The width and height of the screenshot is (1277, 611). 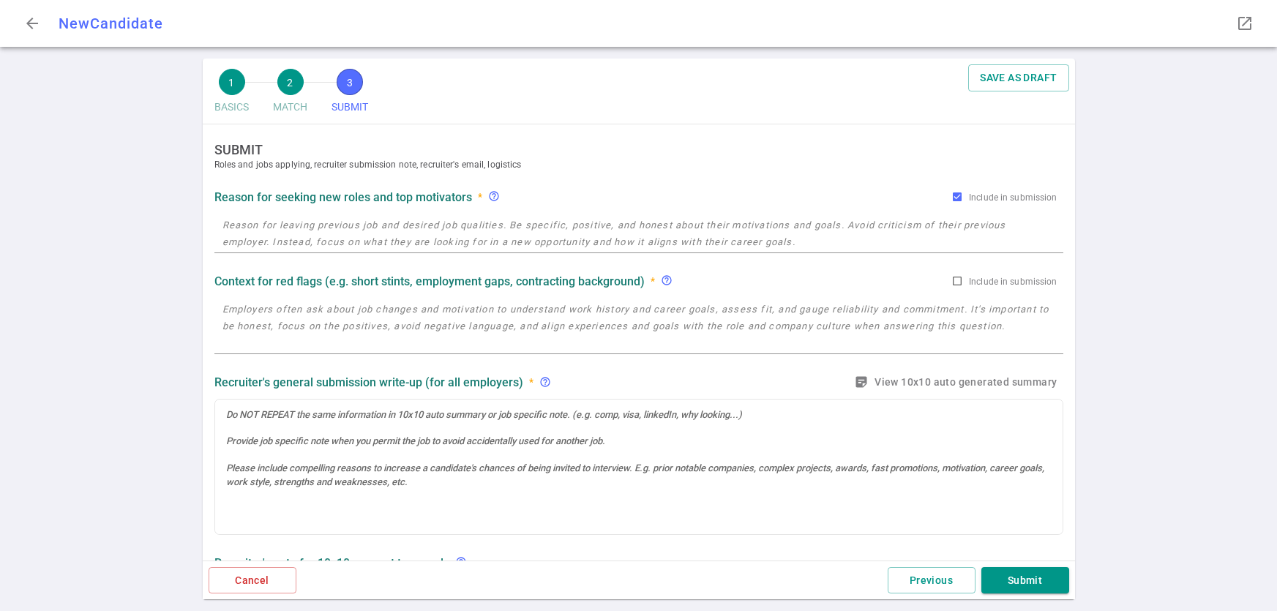 What do you see at coordinates (1018, 78) in the screenshot?
I see `button: SAVE AS DRAFT` at bounding box center [1018, 78].